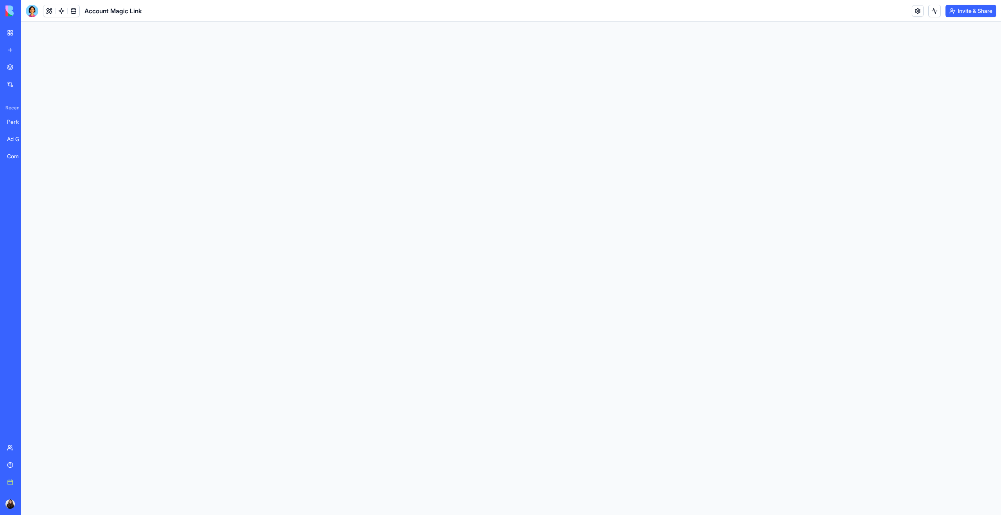 Image resolution: width=1001 pixels, height=515 pixels. I want to click on div: Company Analysis, so click(18, 156).